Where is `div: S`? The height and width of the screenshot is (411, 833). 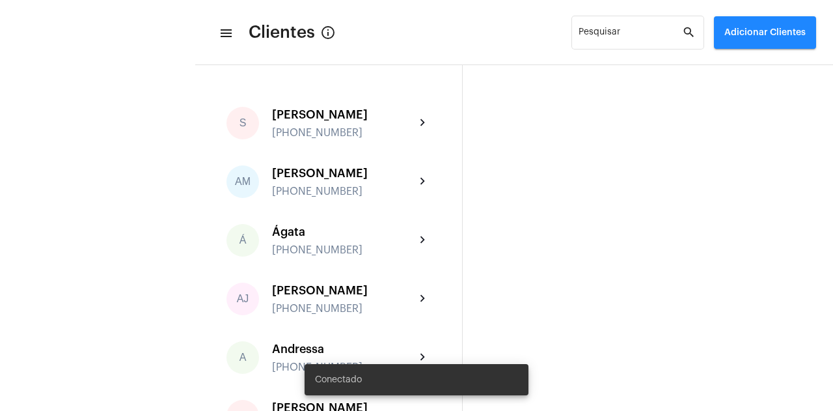
div: S is located at coordinates (243, 123).